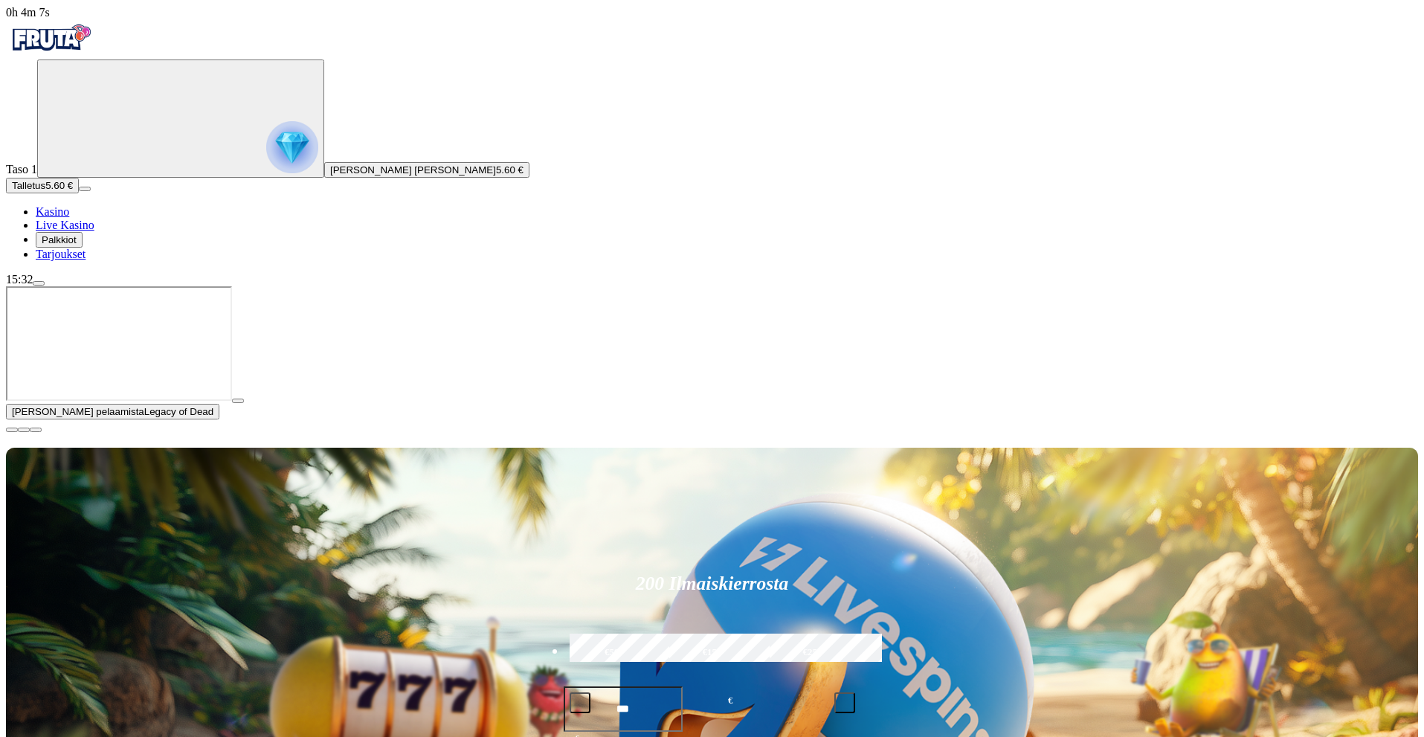  What do you see at coordinates (28, 12) in the screenshot?
I see `span: user session time` at bounding box center [28, 12].